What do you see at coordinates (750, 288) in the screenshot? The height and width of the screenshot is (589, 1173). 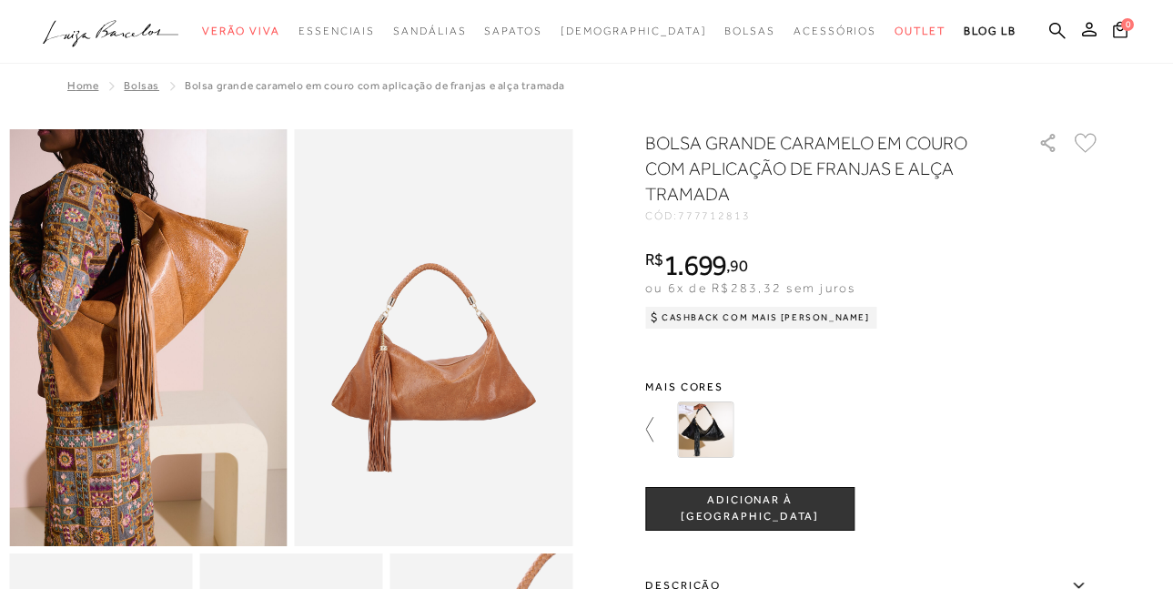 I see `span: ou 6x de R$283,32 sem juros` at bounding box center [750, 288].